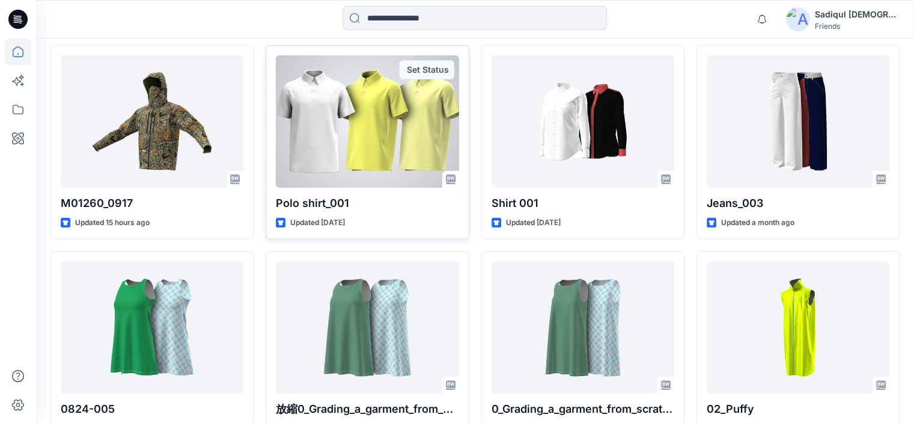 This screenshot has width=914, height=423. I want to click on p: Polo shirt_001, so click(367, 203).